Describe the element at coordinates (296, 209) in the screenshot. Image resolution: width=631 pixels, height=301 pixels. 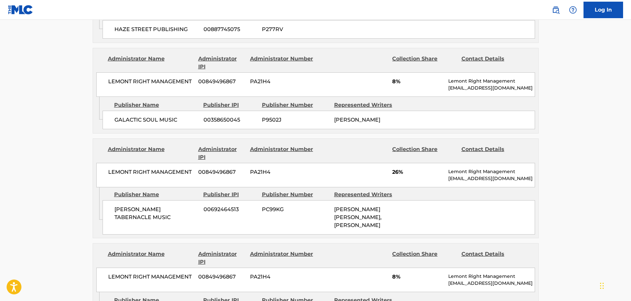
I see `span: PC99KG` at that location.